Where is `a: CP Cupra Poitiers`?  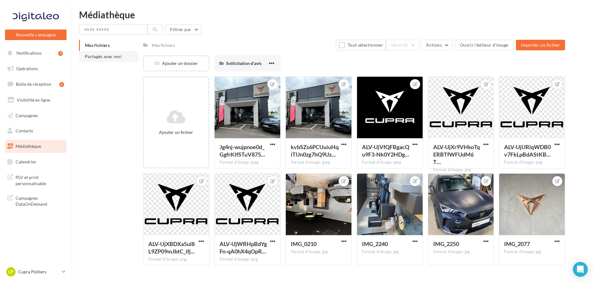 a: CP Cupra Poitiers is located at coordinates (36, 272).